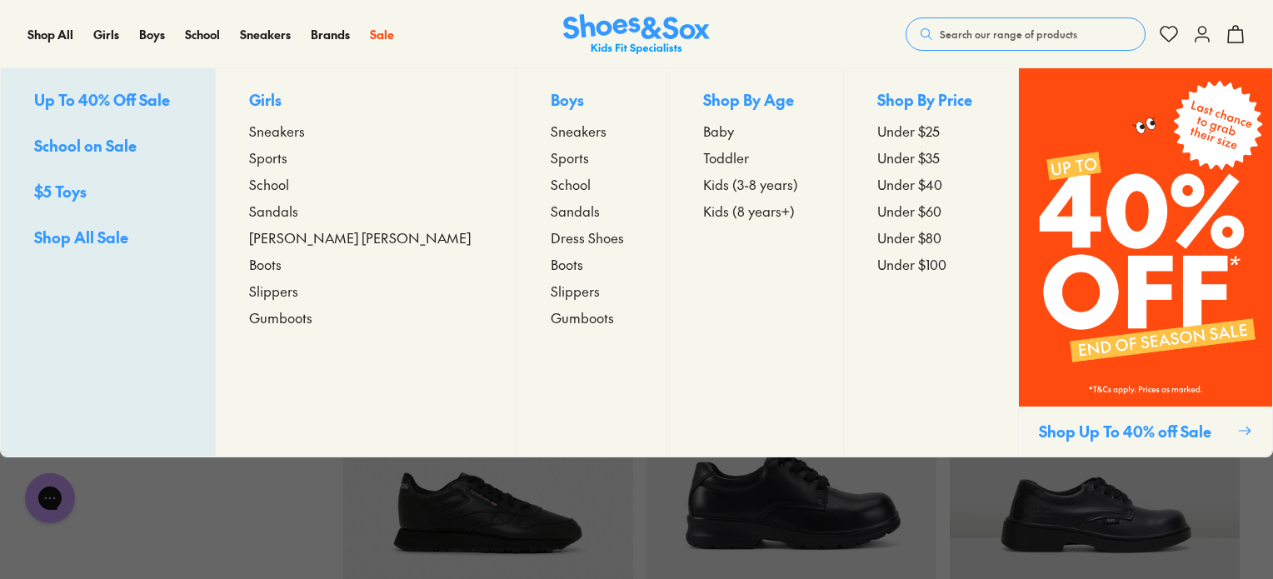 The image size is (1273, 579). Describe the element at coordinates (85, 145) in the screenshot. I see `span: School on Sale` at that location.